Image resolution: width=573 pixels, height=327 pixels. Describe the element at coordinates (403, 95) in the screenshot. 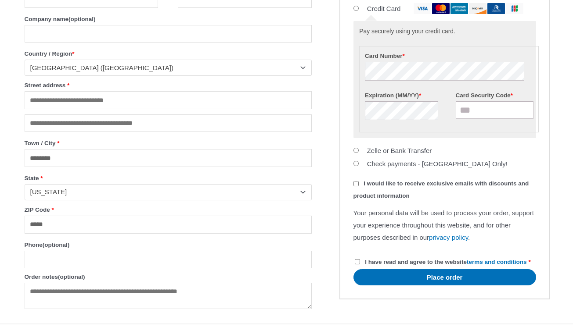

I see `label: Expiration (MM/YY)` at that location.